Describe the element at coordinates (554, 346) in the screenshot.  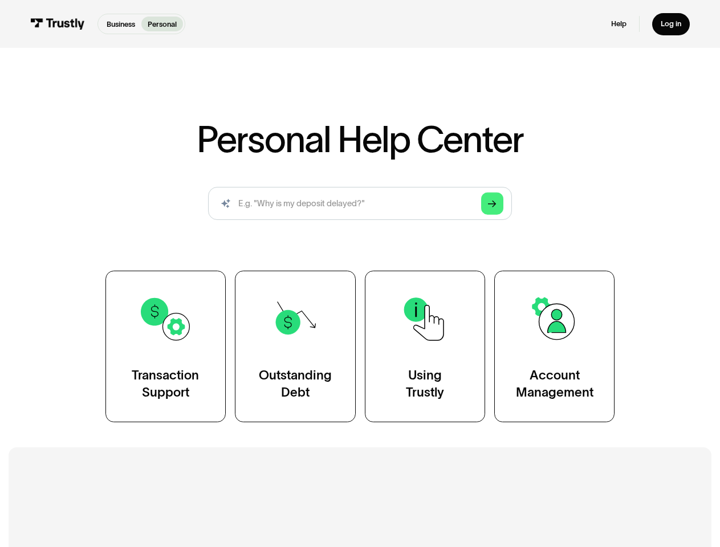
I see `a: AccountManagement` at that location.